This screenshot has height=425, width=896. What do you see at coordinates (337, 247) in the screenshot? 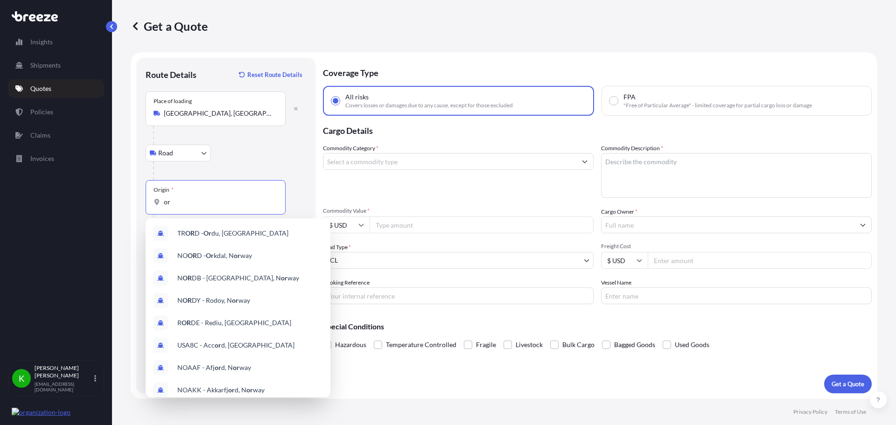
I see `span: Load Type` at bounding box center [337, 247].